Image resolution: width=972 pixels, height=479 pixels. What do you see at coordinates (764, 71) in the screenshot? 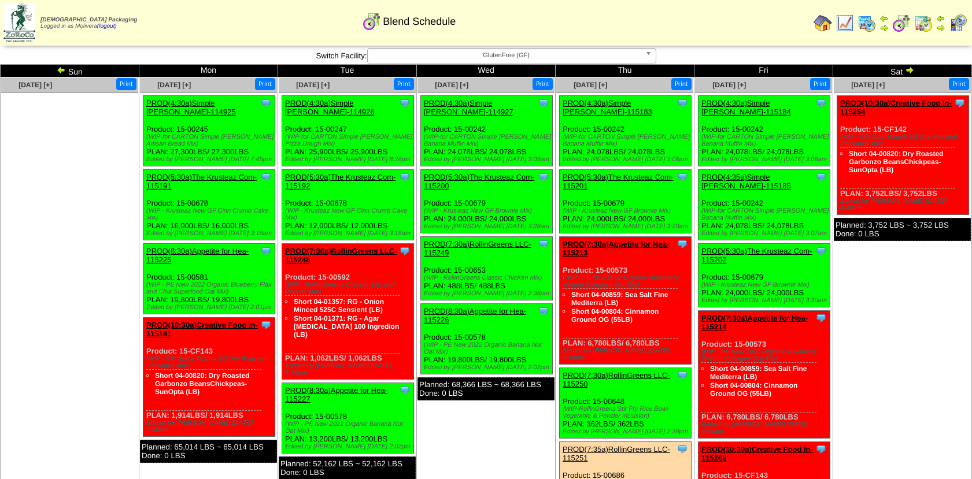
I see `td: Fri` at bounding box center [764, 71].